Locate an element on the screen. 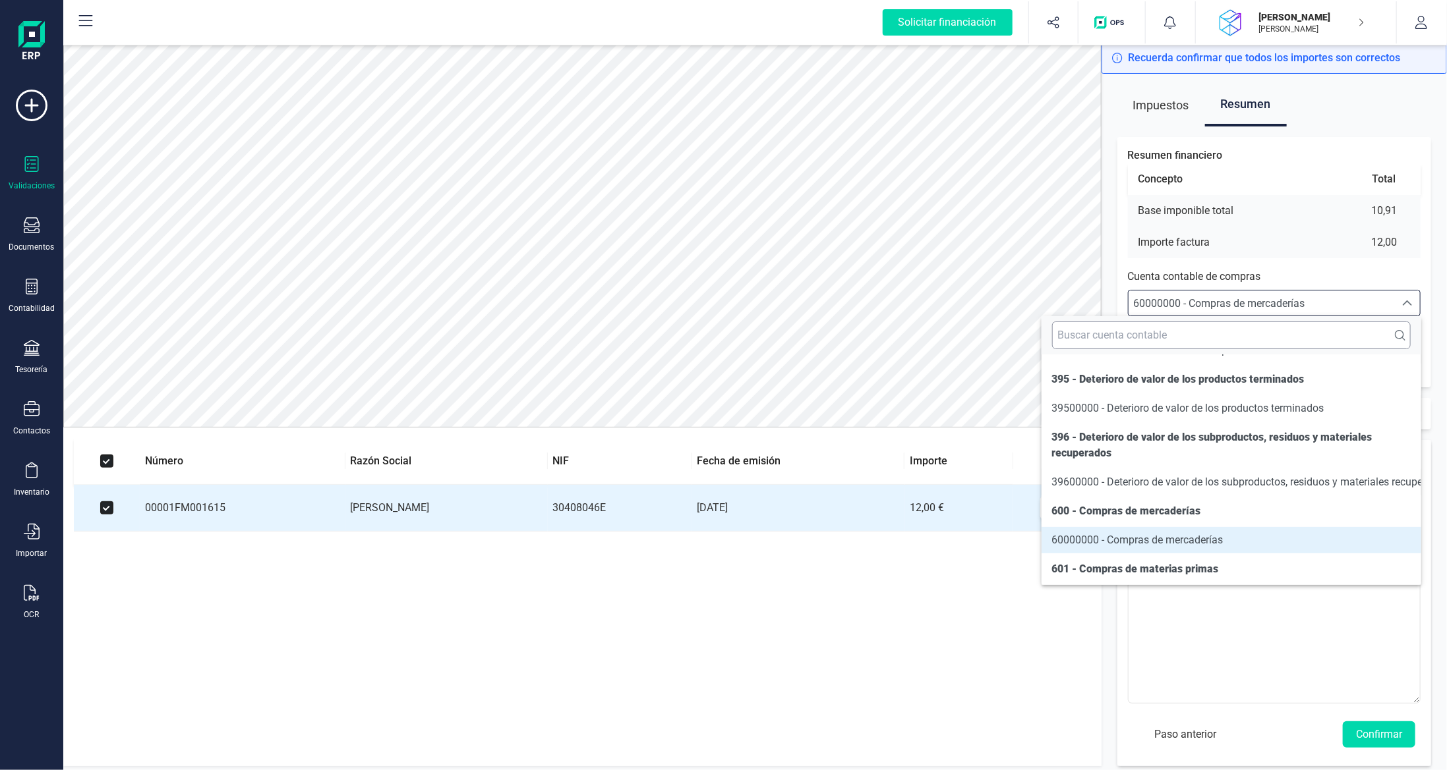  span: Impuestos is located at coordinates (1161, 105).